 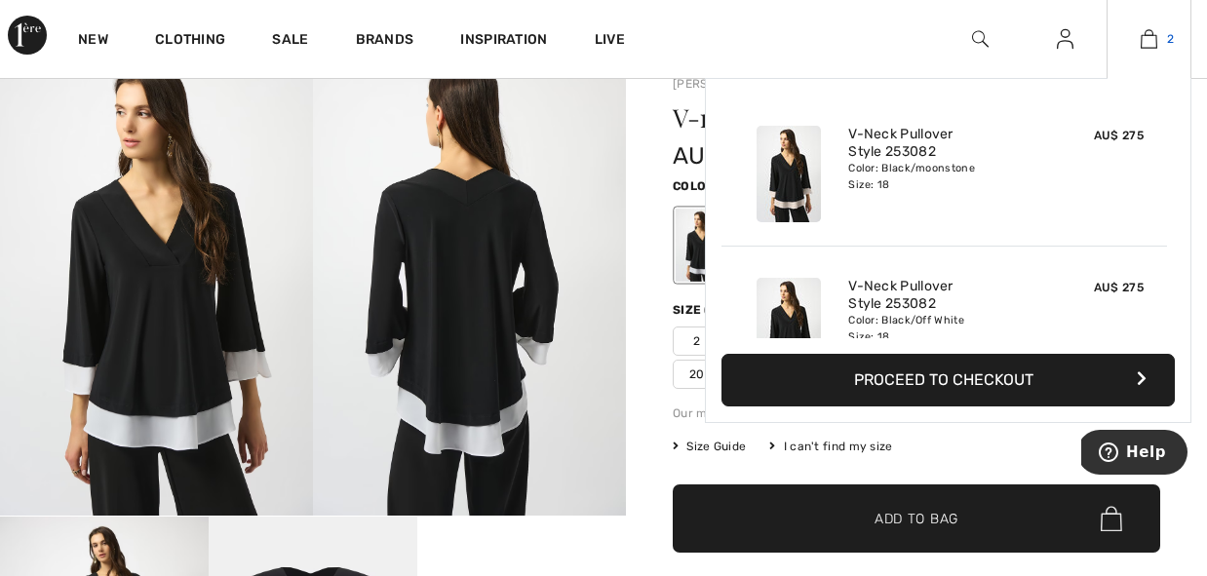 I want to click on img: My Bag, so click(x=1149, y=39).